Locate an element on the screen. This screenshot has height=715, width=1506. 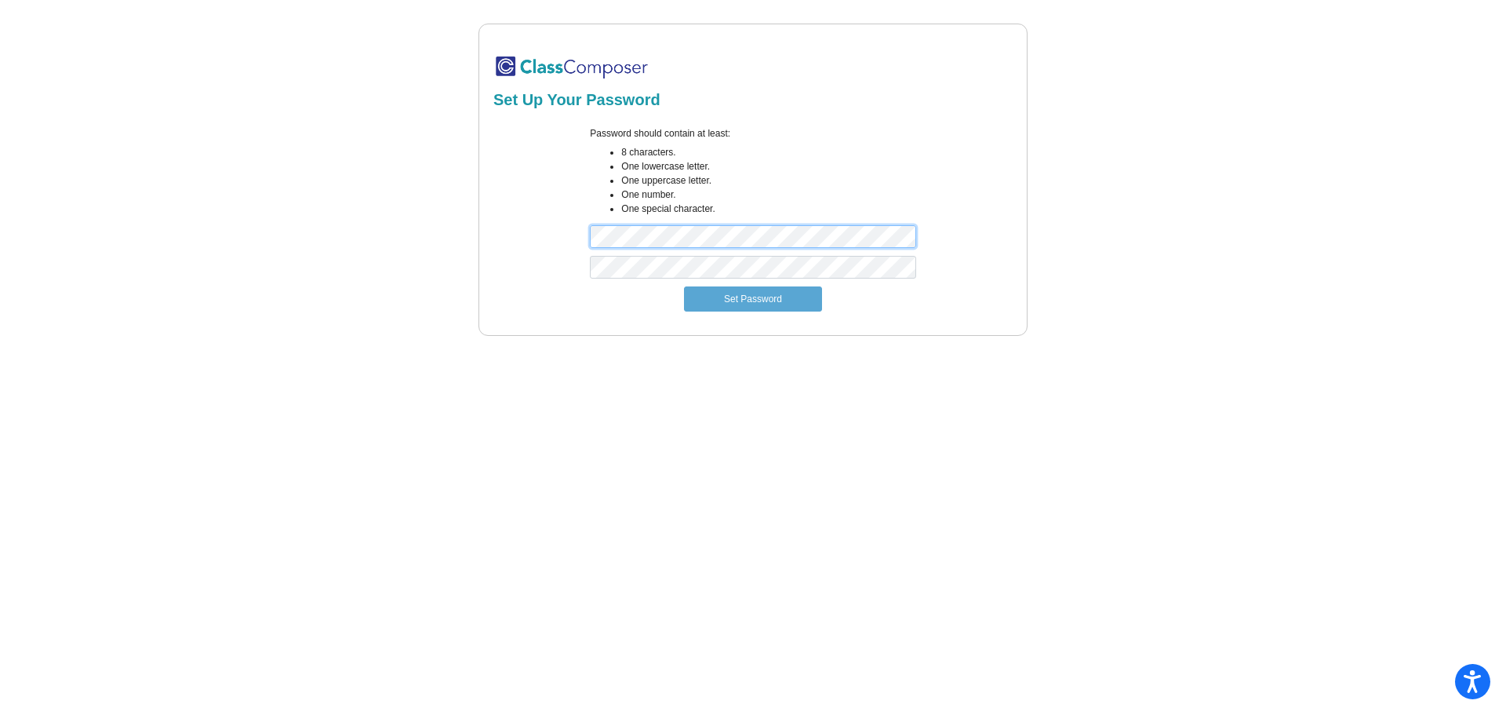
h2: Set Up Your Password is located at coordinates (753, 100).